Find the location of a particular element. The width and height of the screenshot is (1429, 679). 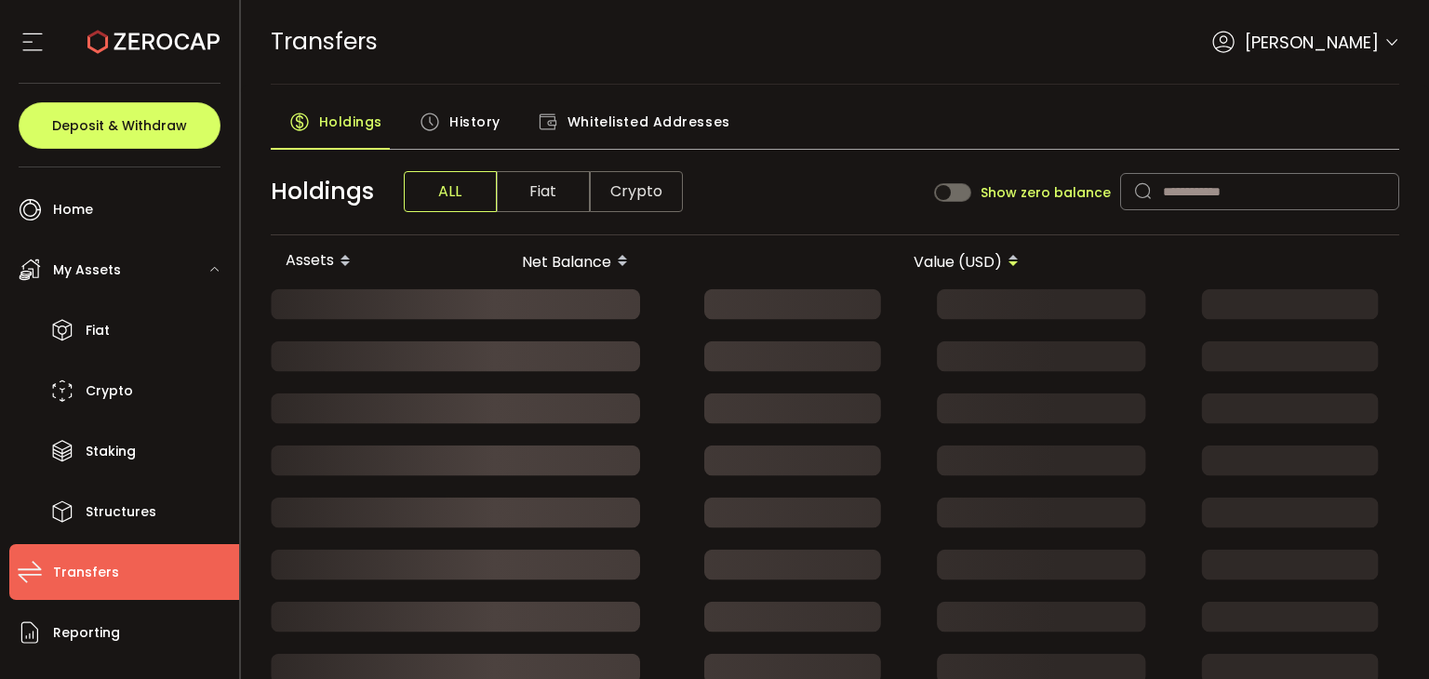

span: Reporting is located at coordinates (87, 633).